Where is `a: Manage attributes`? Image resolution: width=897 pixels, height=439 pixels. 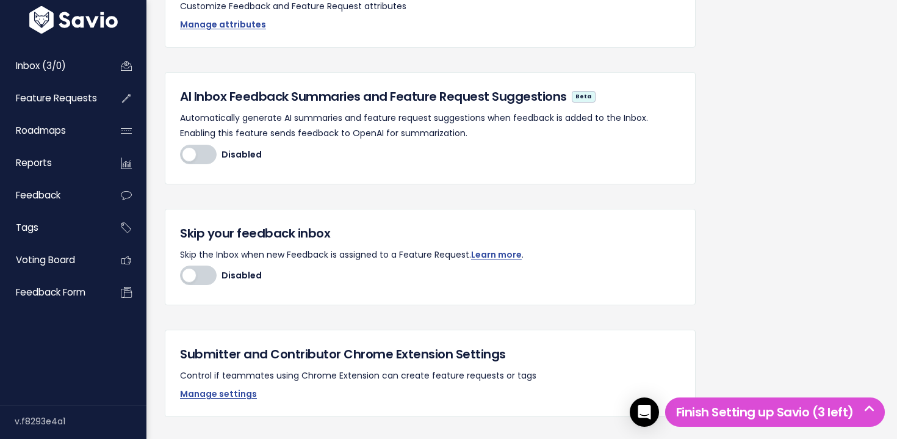 a: Manage attributes is located at coordinates (223, 24).